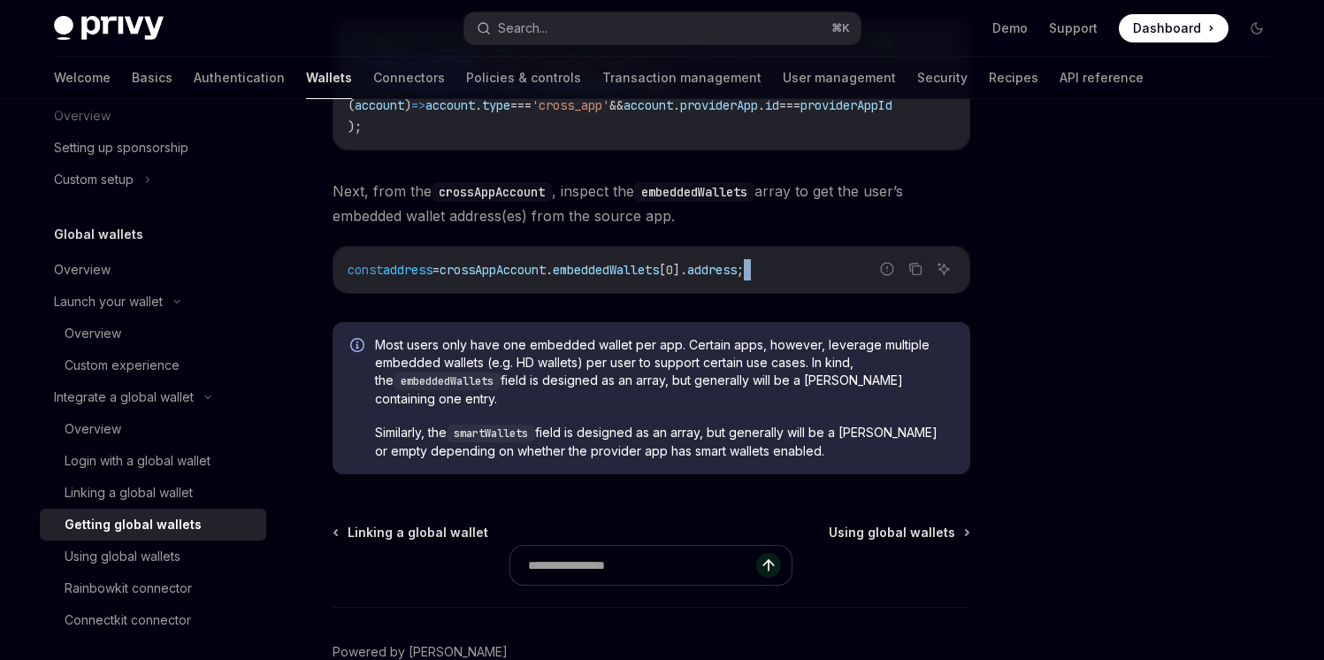  What do you see at coordinates (153, 365) in the screenshot?
I see `a: Custom experience` at bounding box center [153, 365].